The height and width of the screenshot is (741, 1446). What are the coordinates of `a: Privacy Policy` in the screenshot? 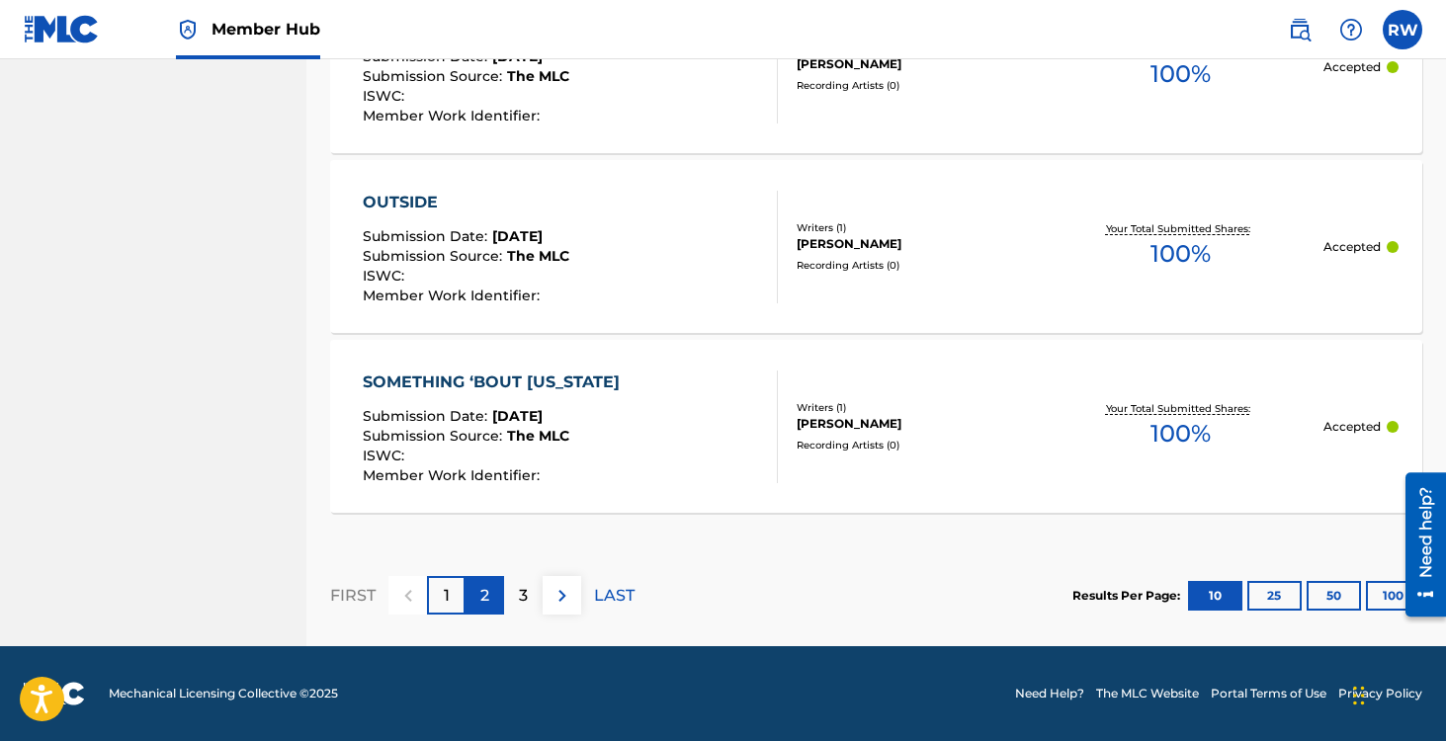 It's located at (1379, 694).